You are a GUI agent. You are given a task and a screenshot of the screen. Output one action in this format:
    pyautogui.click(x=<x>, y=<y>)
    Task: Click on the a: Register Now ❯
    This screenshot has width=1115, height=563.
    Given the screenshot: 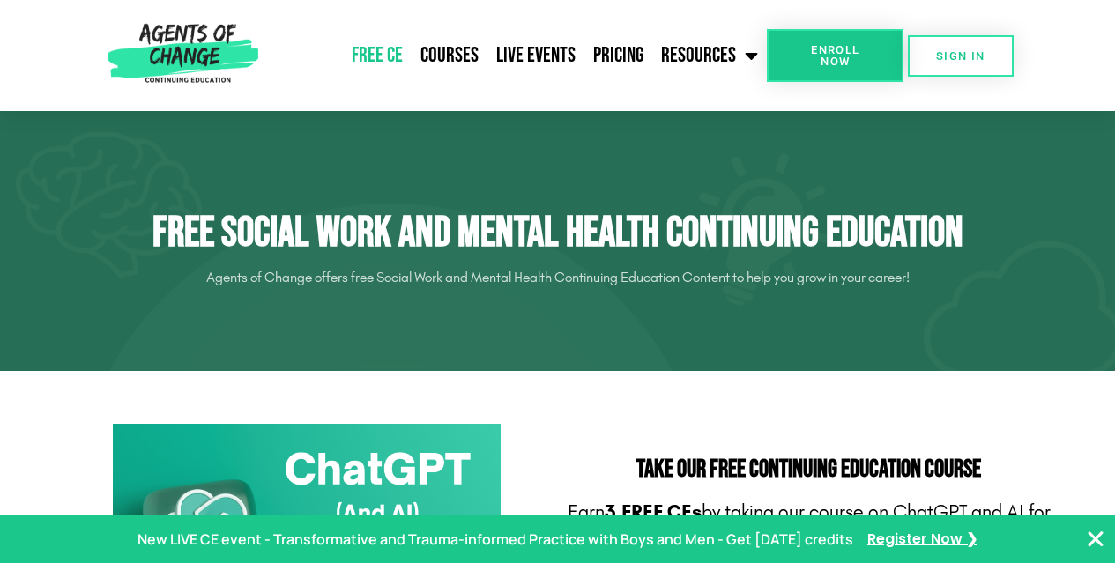 What is the action you would take?
    pyautogui.click(x=922, y=540)
    